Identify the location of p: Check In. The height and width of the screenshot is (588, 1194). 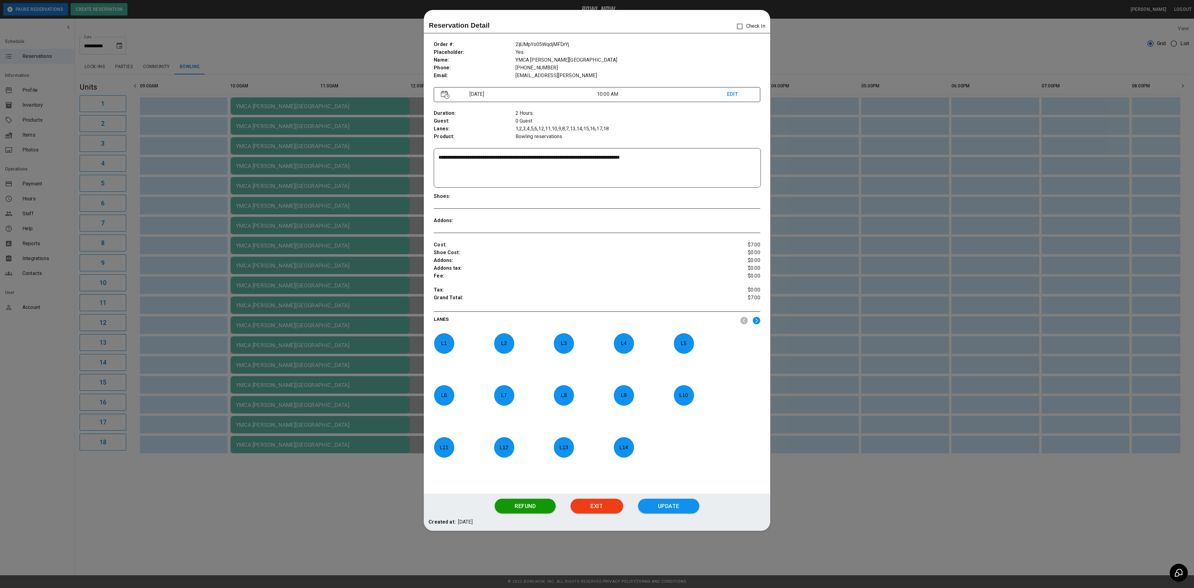
(749, 26).